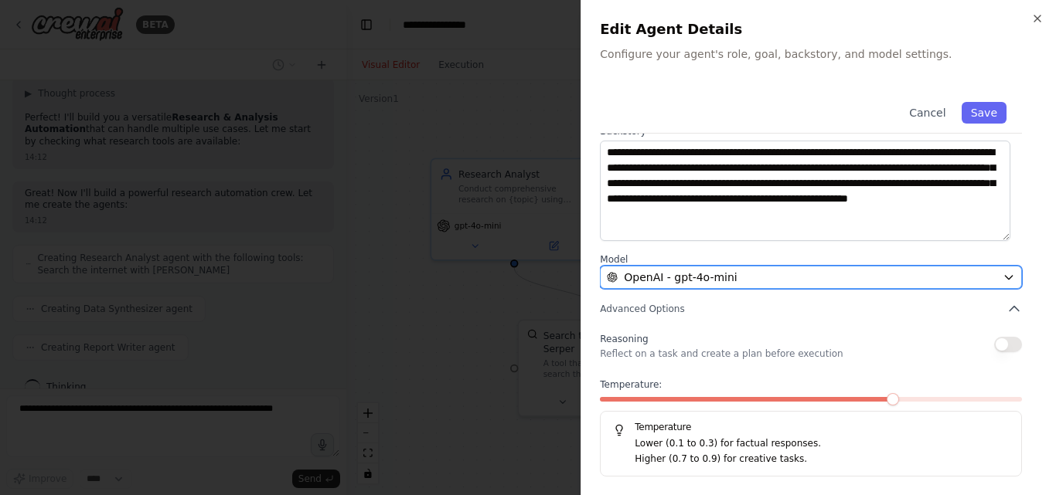 Image resolution: width=1056 pixels, height=495 pixels. Describe the element at coordinates (818, 29) in the screenshot. I see `h2: Edit Agent Details` at that location.